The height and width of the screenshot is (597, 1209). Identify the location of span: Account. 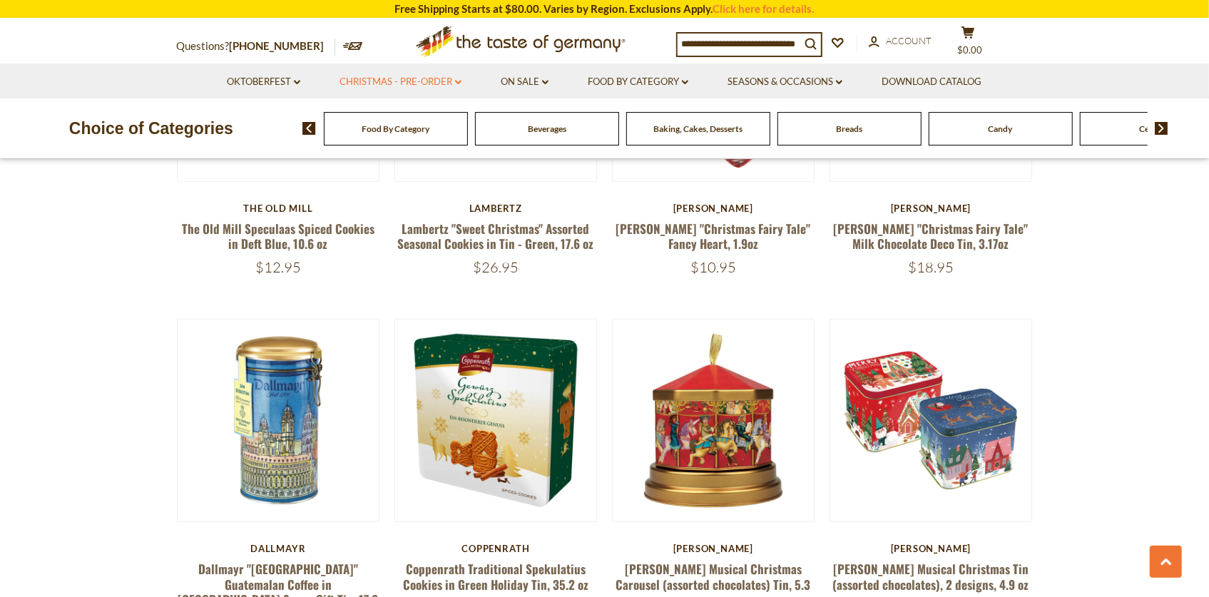
(909, 41).